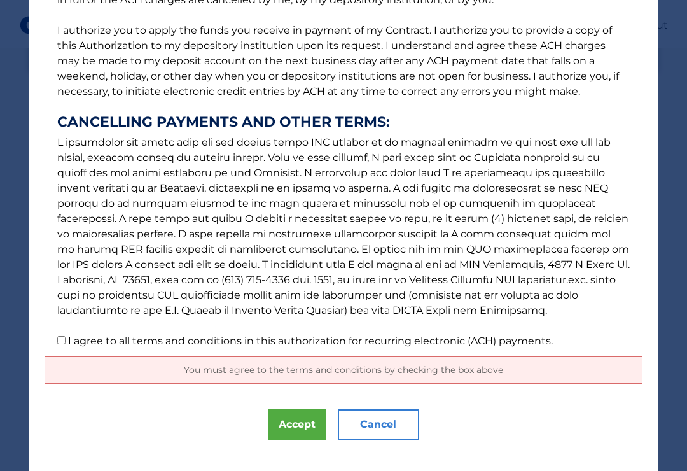  I want to click on button: Accept, so click(297, 424).